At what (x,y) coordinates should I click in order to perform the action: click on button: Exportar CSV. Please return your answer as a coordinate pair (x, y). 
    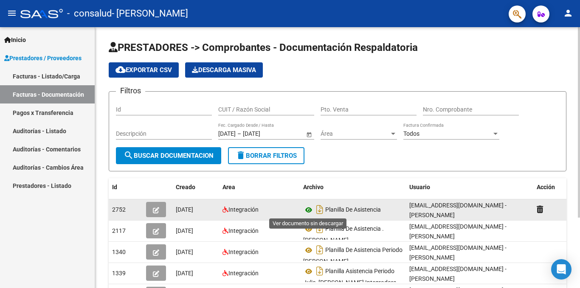
    Looking at the image, I should click on (143, 70).